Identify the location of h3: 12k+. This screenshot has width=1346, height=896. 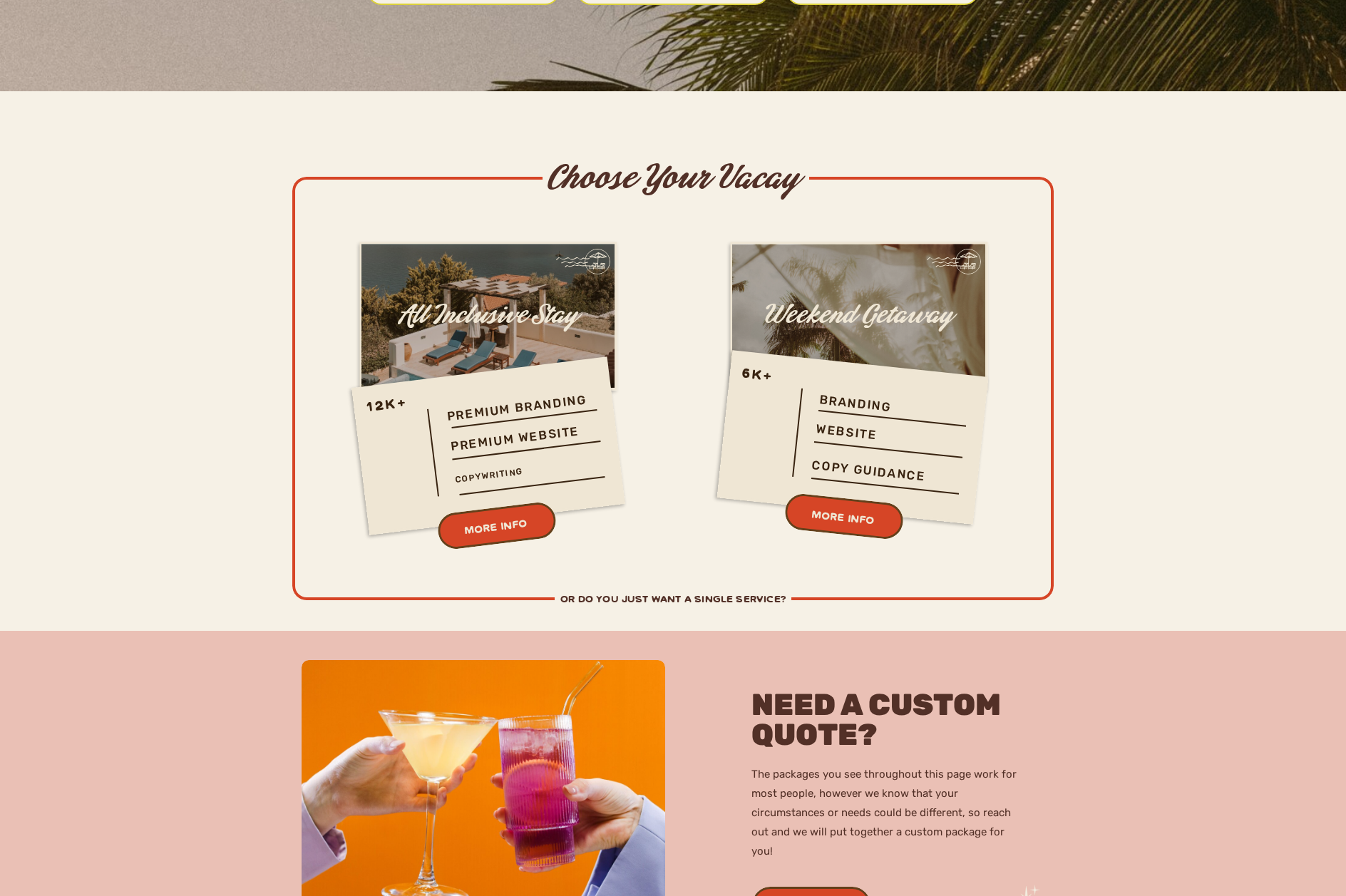
(390, 403).